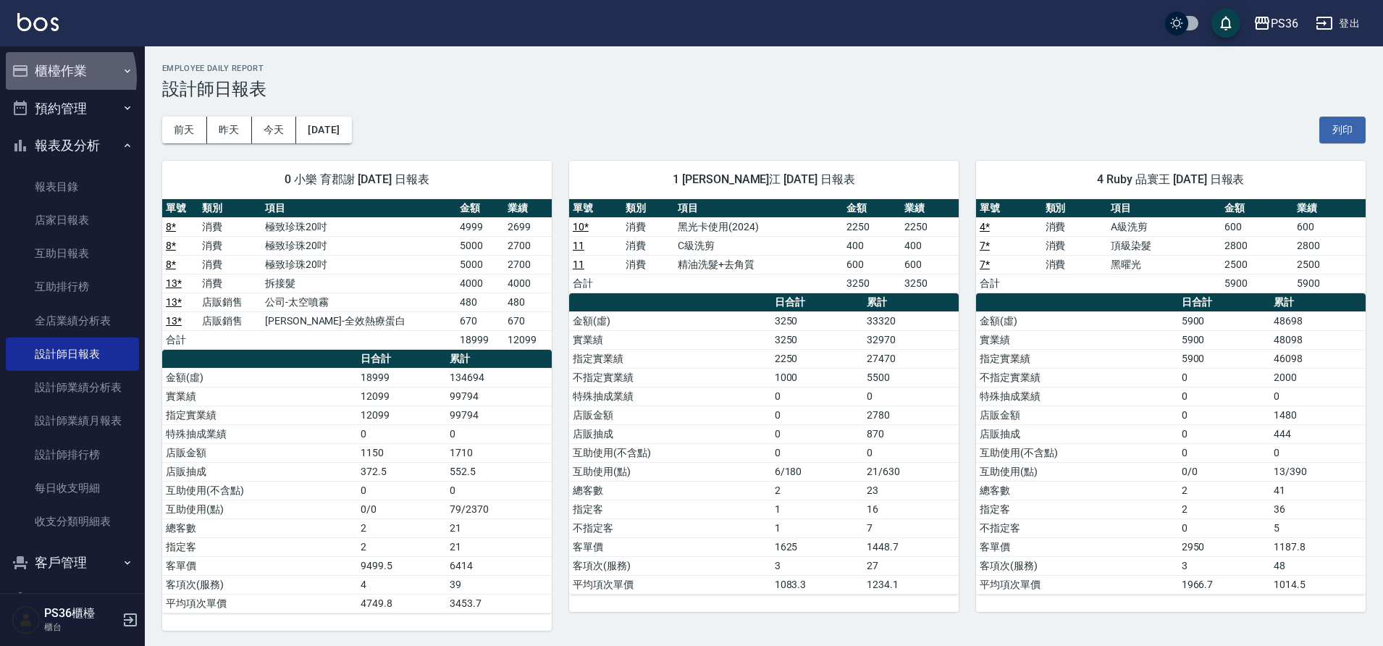  What do you see at coordinates (72, 321) in the screenshot?
I see `a: 全店業績分析表` at bounding box center [72, 321].